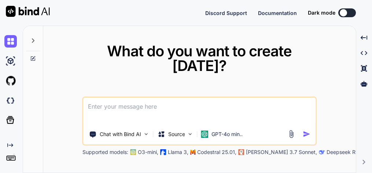 The width and height of the screenshot is (372, 173). What do you see at coordinates (205, 134) in the screenshot?
I see `img: GPT-4o mini` at bounding box center [205, 134].